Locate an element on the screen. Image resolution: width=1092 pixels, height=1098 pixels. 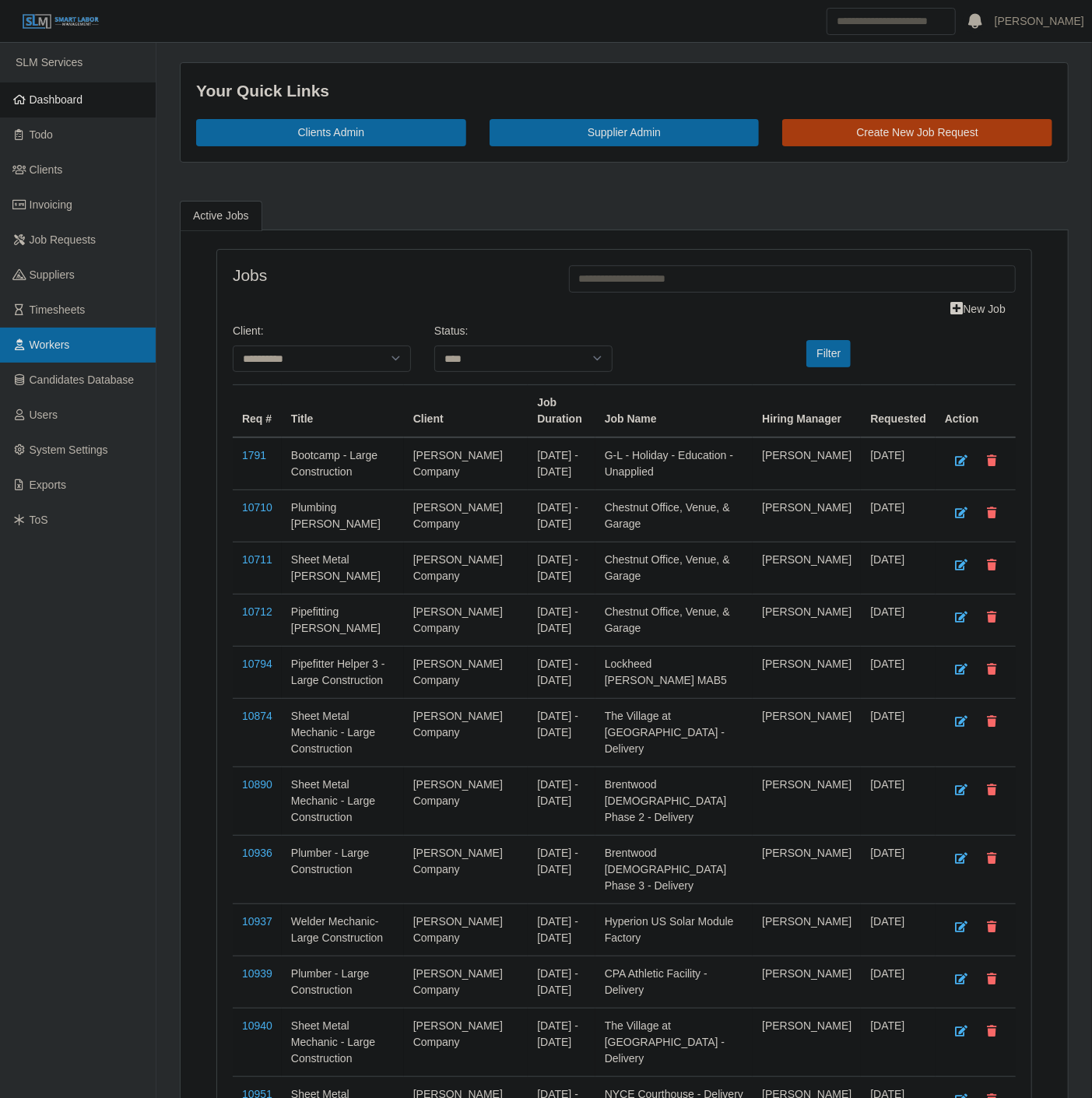
a: Create New Job Request is located at coordinates (917, 132).